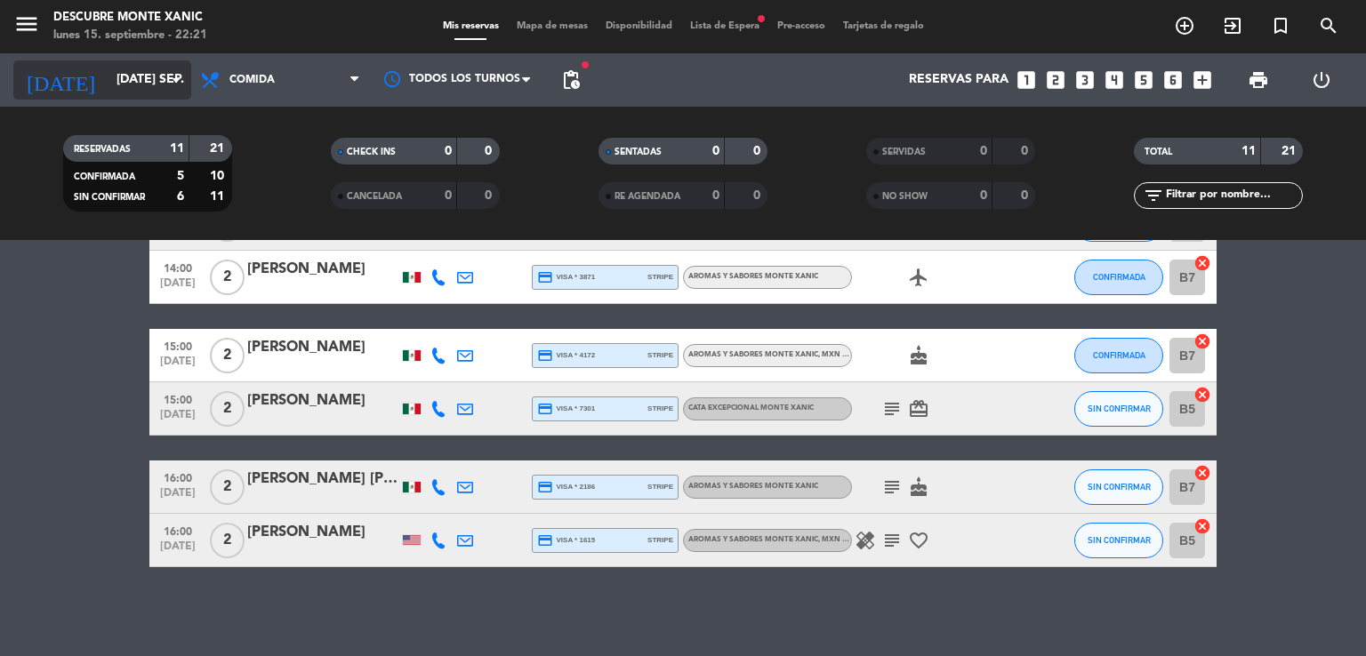 The height and width of the screenshot is (656, 1366). I want to click on span: Tarjetas de regalo, so click(883, 26).